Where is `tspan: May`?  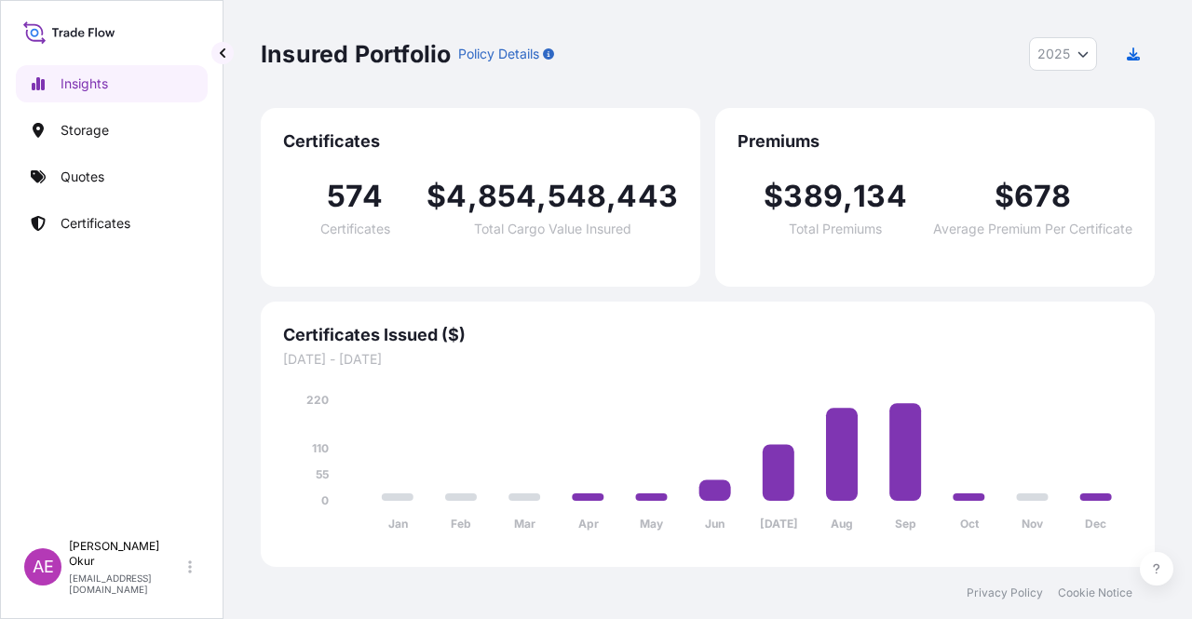
tspan: May is located at coordinates (652, 523).